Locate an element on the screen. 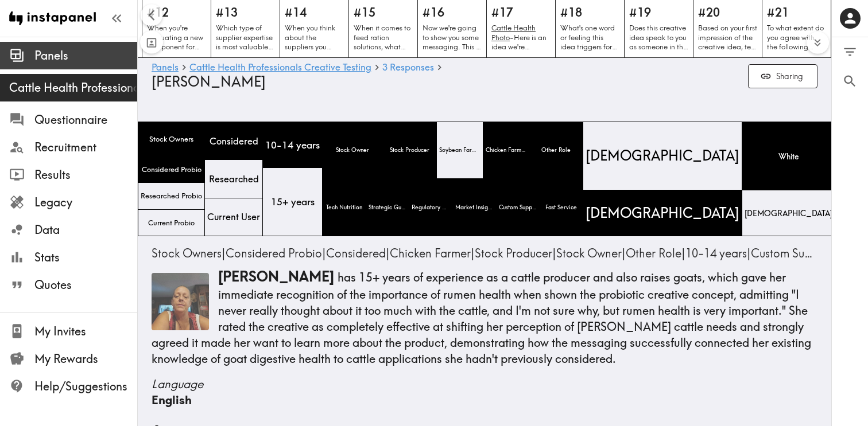  span: Questionnaire is located at coordinates (86, 120).